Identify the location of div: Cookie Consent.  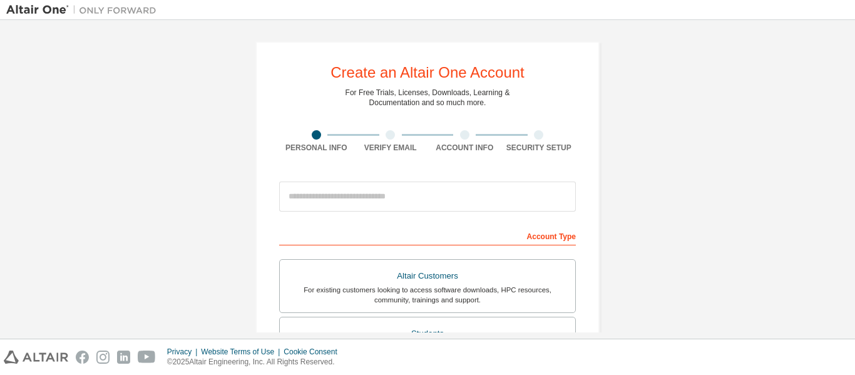
(314, 352).